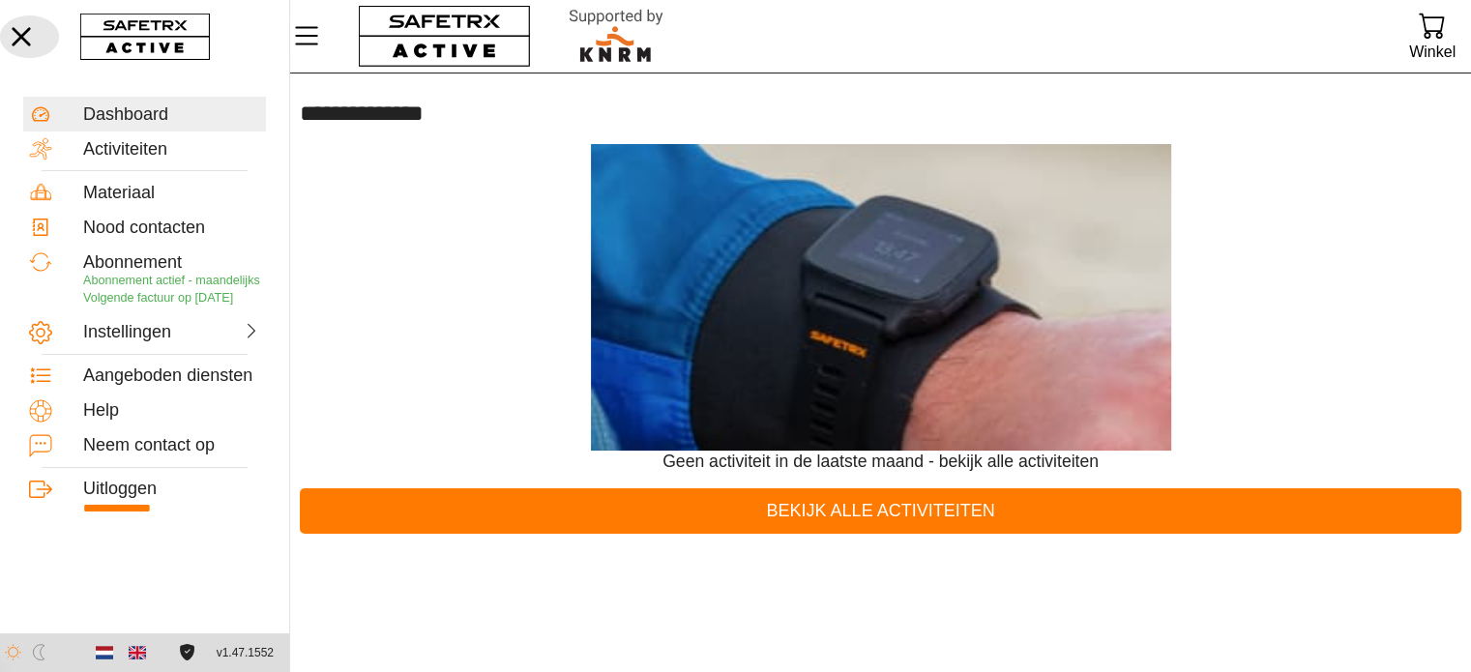  I want to click on div: Winkel, so click(1432, 51).